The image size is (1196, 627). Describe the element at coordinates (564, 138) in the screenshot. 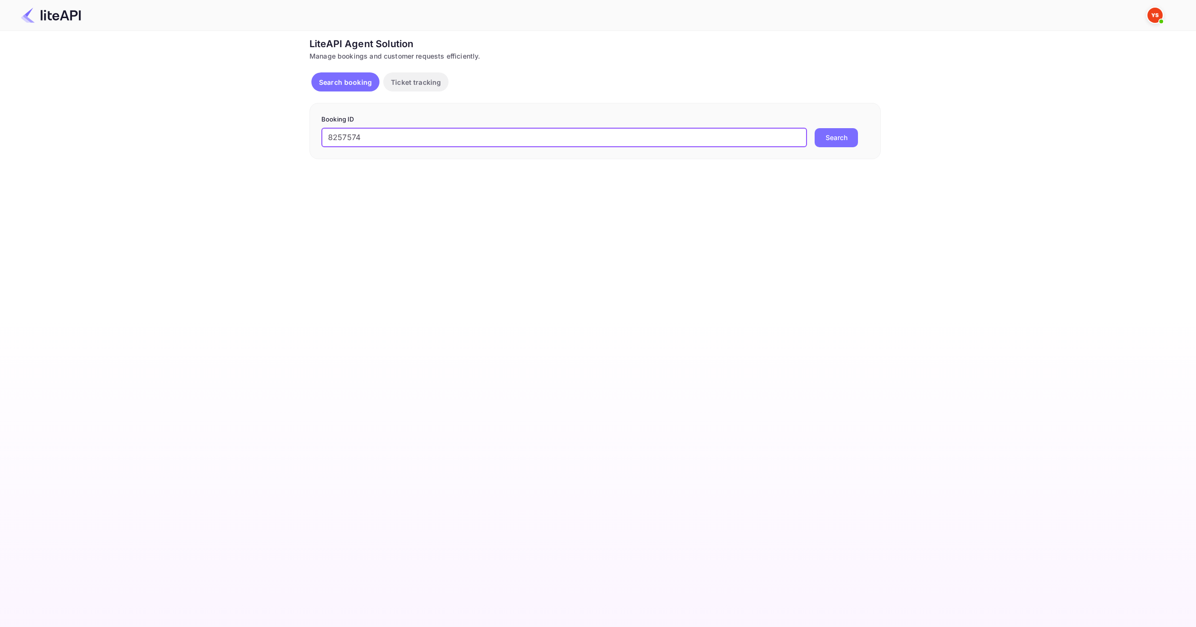

I see `input: Enter Booking ID (e.g., 63782194)` at that location.